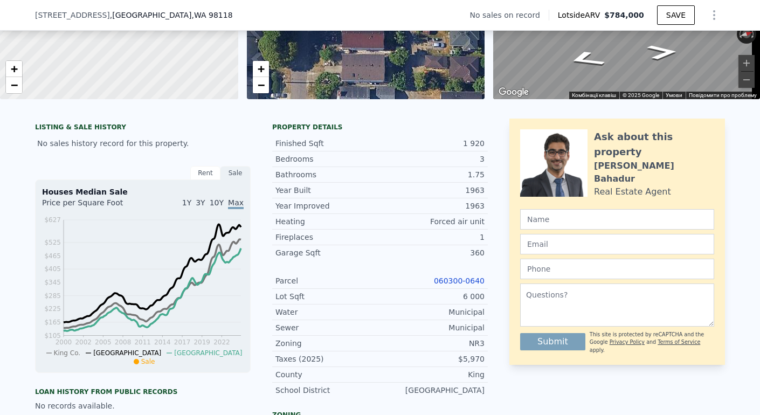 This screenshot has width=760, height=415. Describe the element at coordinates (52, 282) in the screenshot. I see `tspan: $345` at that location.